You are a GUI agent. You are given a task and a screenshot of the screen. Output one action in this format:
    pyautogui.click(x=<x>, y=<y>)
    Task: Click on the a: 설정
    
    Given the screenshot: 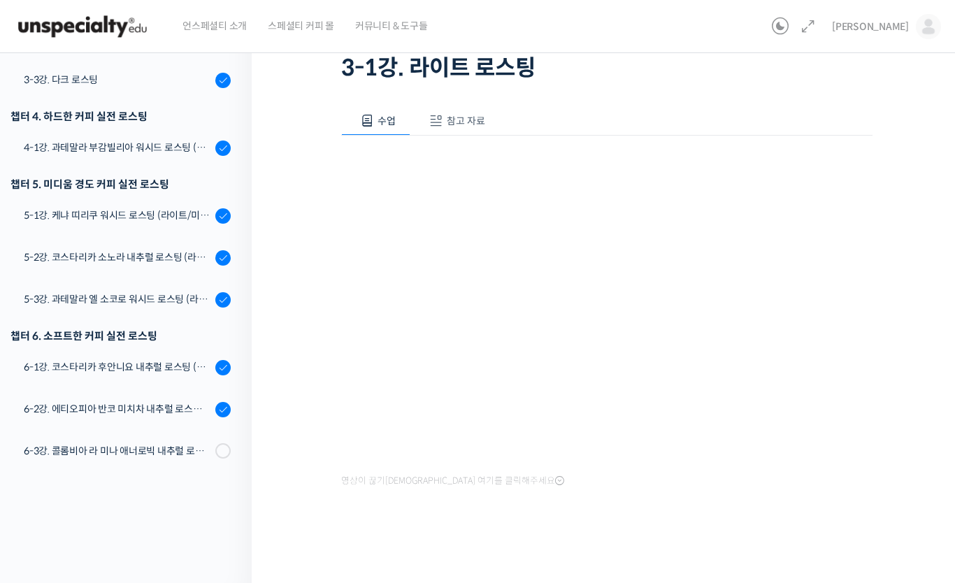 What is the action you would take?
    pyautogui.click(x=224, y=461)
    